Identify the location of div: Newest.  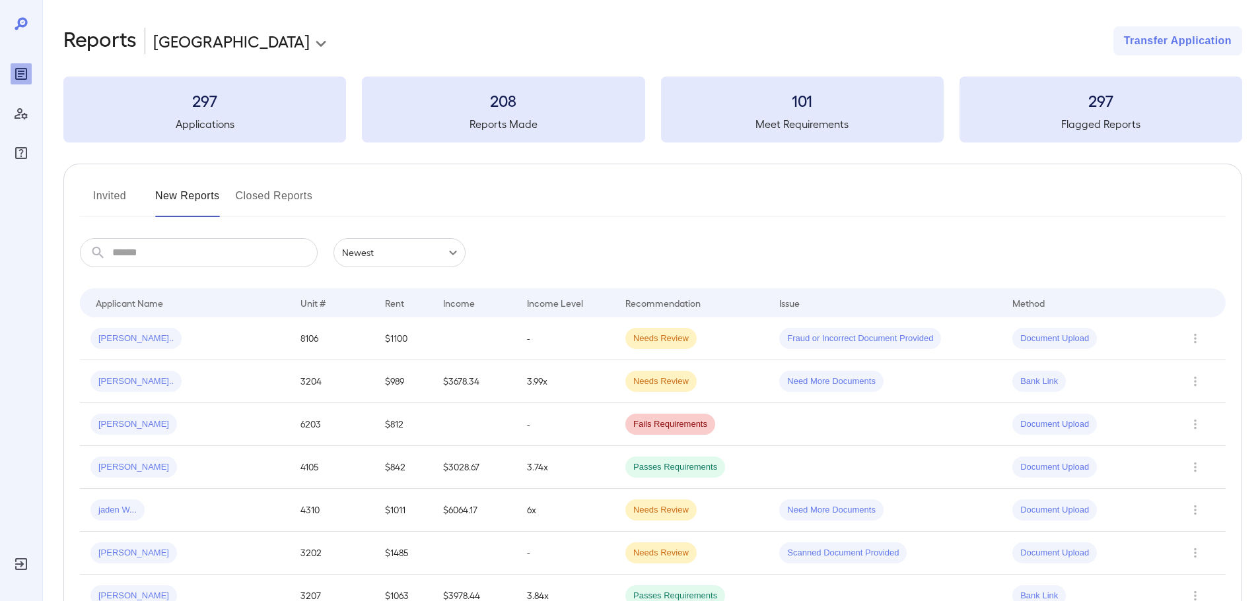
(399, 253).